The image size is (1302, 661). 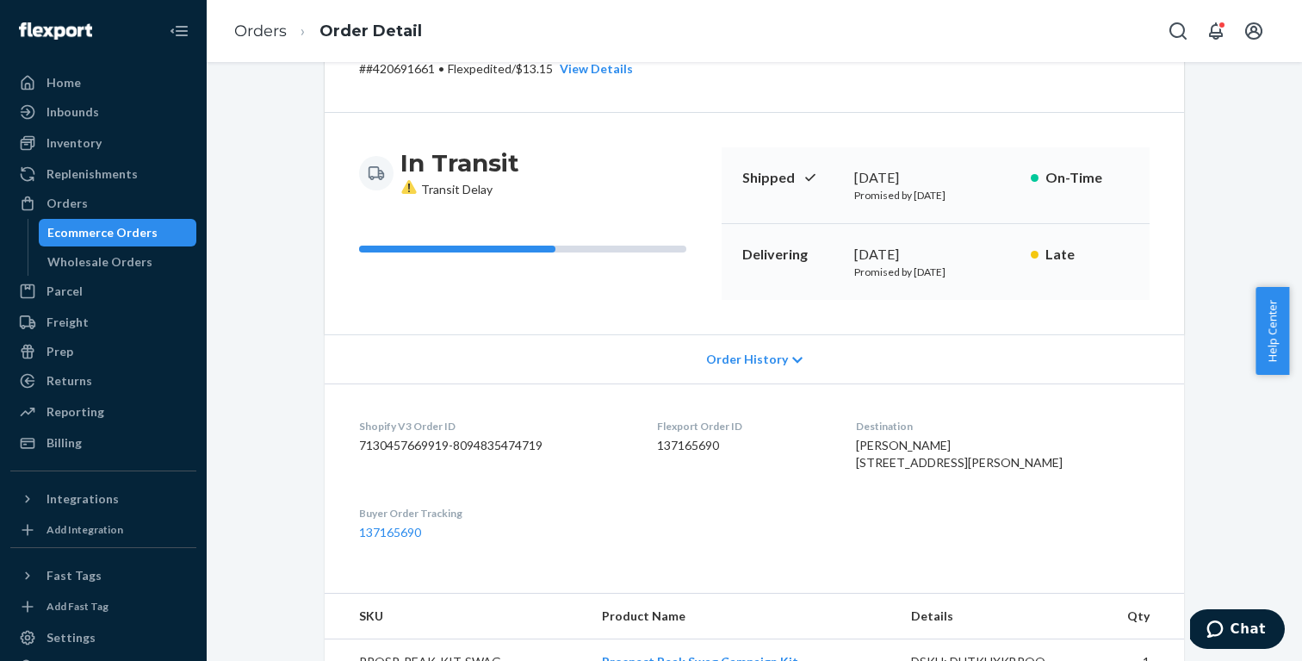 What do you see at coordinates (179, 31) in the screenshot?
I see `button: Close Navigation` at bounding box center [179, 31].